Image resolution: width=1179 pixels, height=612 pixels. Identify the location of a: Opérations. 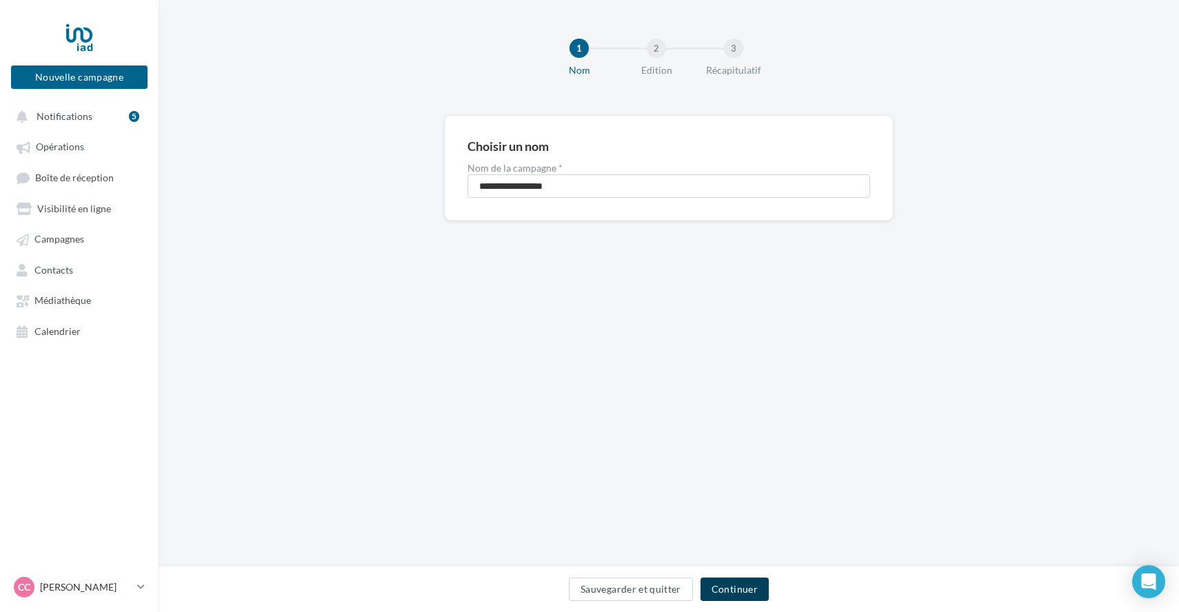
(79, 146).